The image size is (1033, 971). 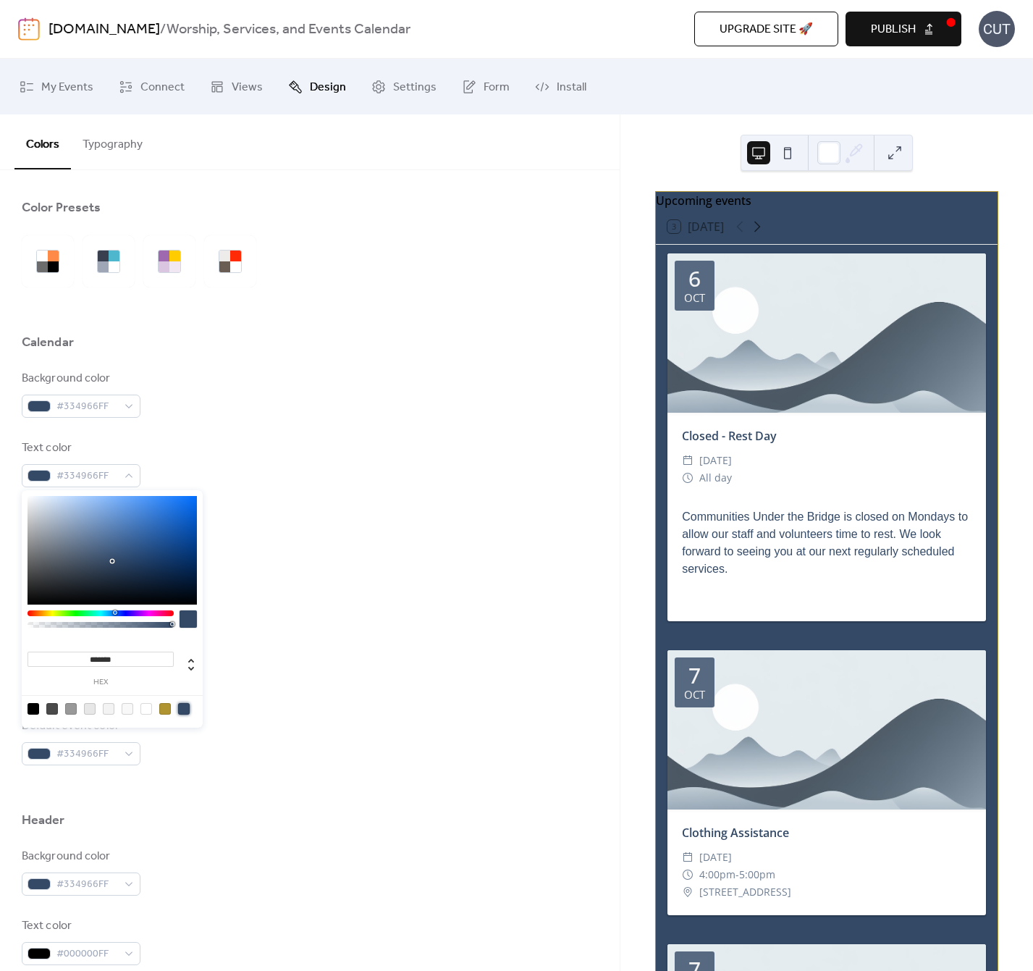 I want to click on a: Connect, so click(x=151, y=86).